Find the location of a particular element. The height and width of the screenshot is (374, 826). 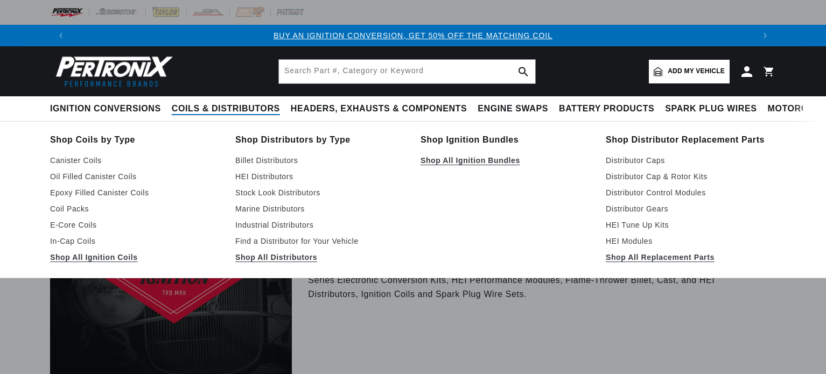

a: Distributor Control Modules is located at coordinates (691, 193).